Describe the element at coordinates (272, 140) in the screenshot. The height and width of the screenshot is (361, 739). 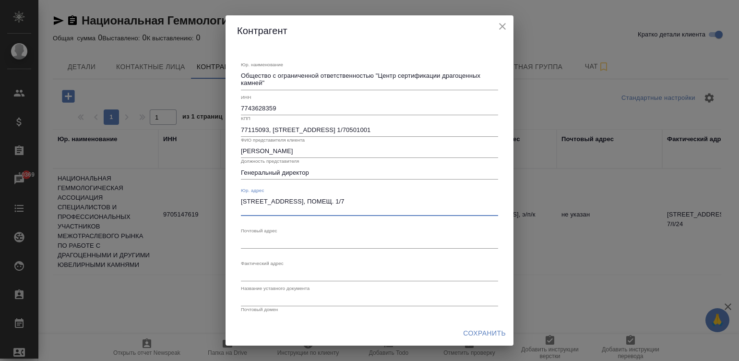
I see `label: ФИО представителя клиента` at that location.